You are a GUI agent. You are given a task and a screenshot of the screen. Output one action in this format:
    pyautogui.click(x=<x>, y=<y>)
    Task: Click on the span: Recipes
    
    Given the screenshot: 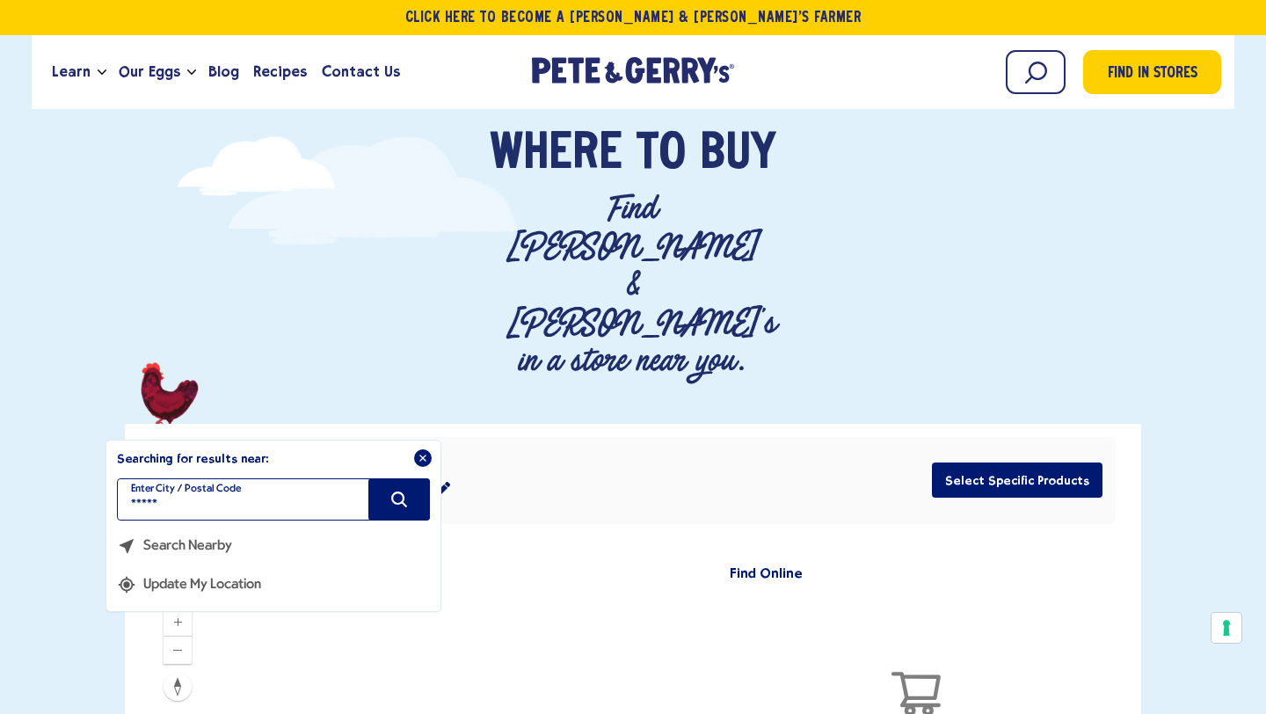 What is the action you would take?
    pyautogui.click(x=280, y=71)
    